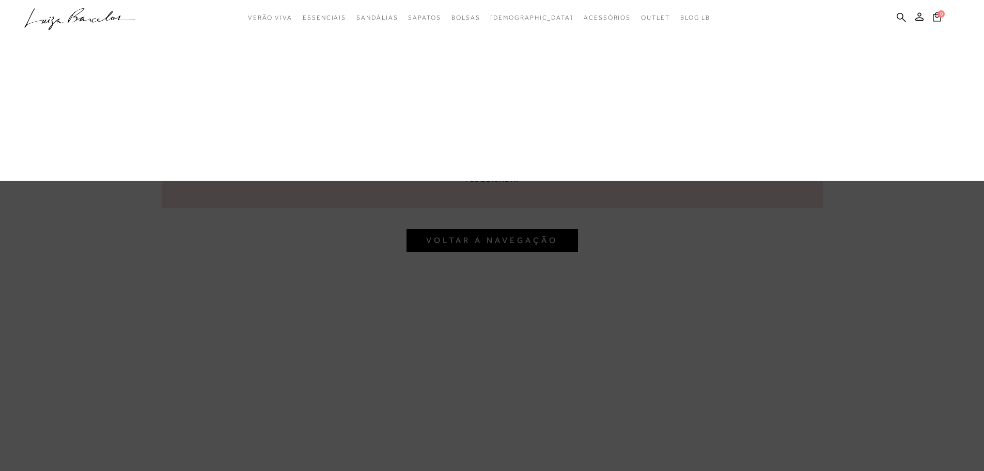 The image size is (984, 471). What do you see at coordinates (270, 18) in the screenshot?
I see `span: Verão Viva` at bounding box center [270, 18].